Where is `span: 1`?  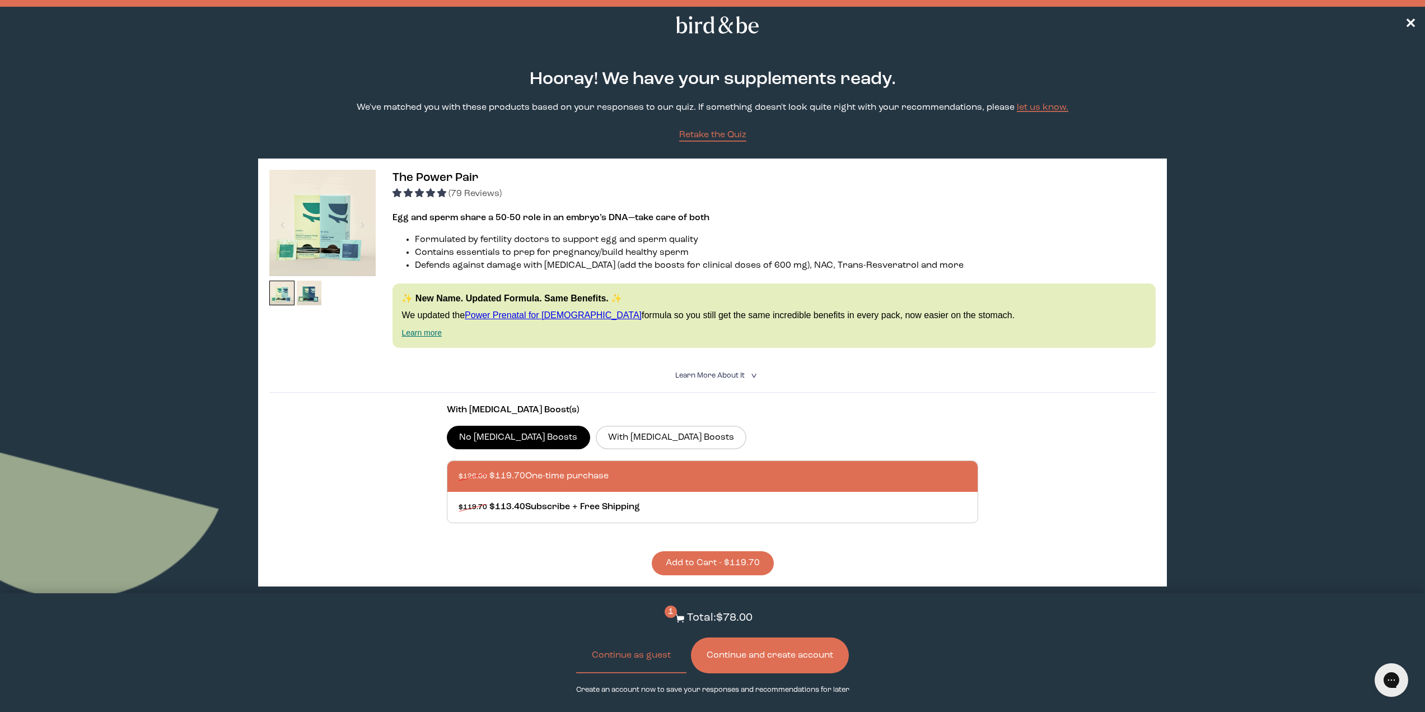
span: 1 is located at coordinates (671, 612).